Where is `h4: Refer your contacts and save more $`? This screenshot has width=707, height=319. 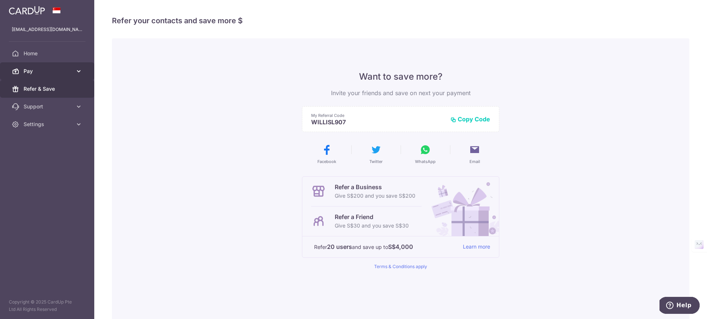
h4: Refer your contacts and save more $ is located at coordinates (401, 21).